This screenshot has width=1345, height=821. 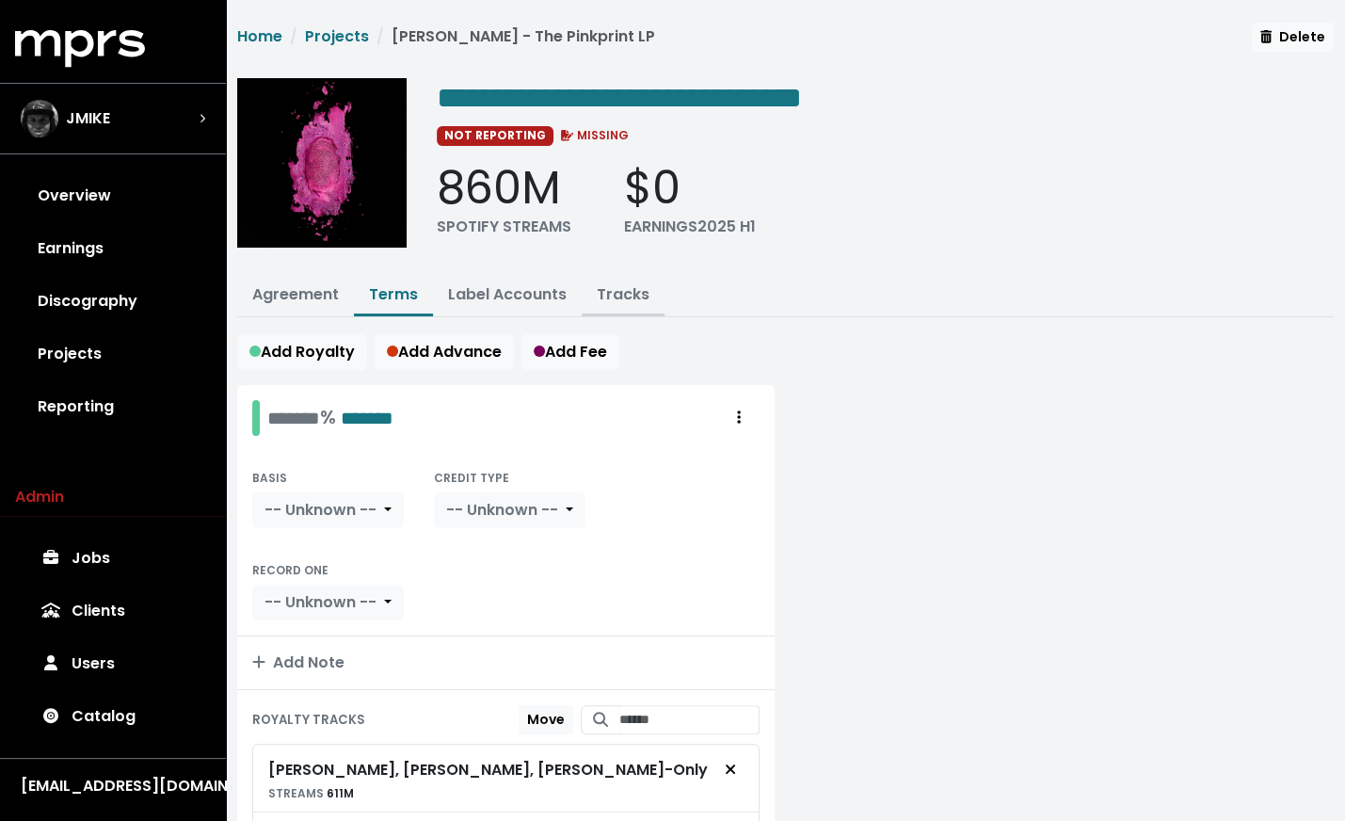 What do you see at coordinates (444, 352) in the screenshot?
I see `button: Add Advance` at bounding box center [444, 352].